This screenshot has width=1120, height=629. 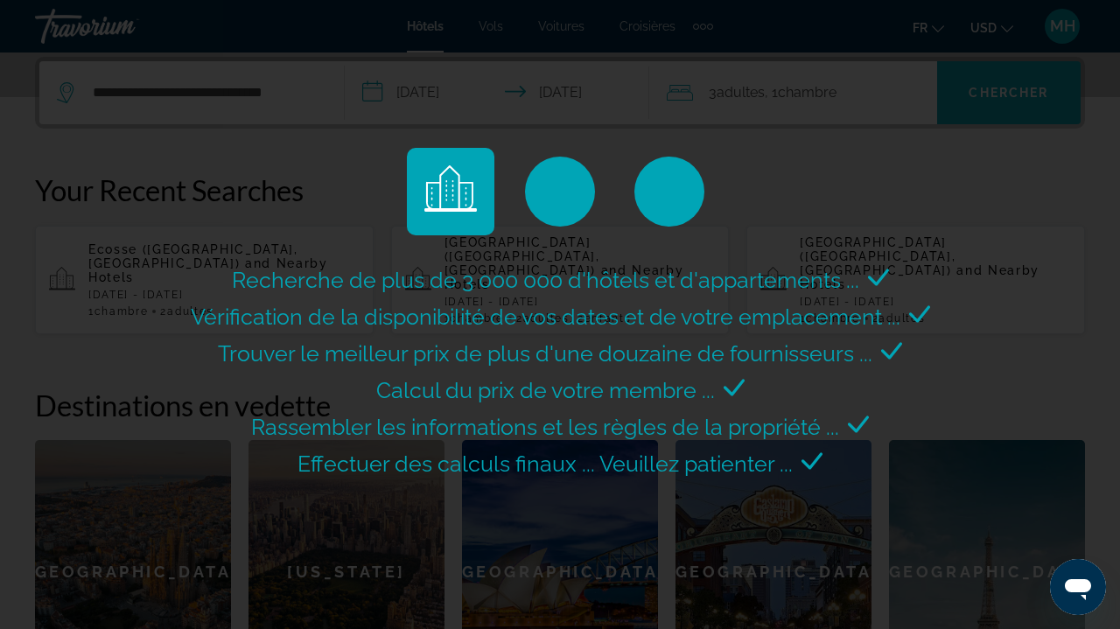 I want to click on span: Recherche de plus de 3 000 000 d'hôtels et d'appartements ..., so click(x=545, y=280).